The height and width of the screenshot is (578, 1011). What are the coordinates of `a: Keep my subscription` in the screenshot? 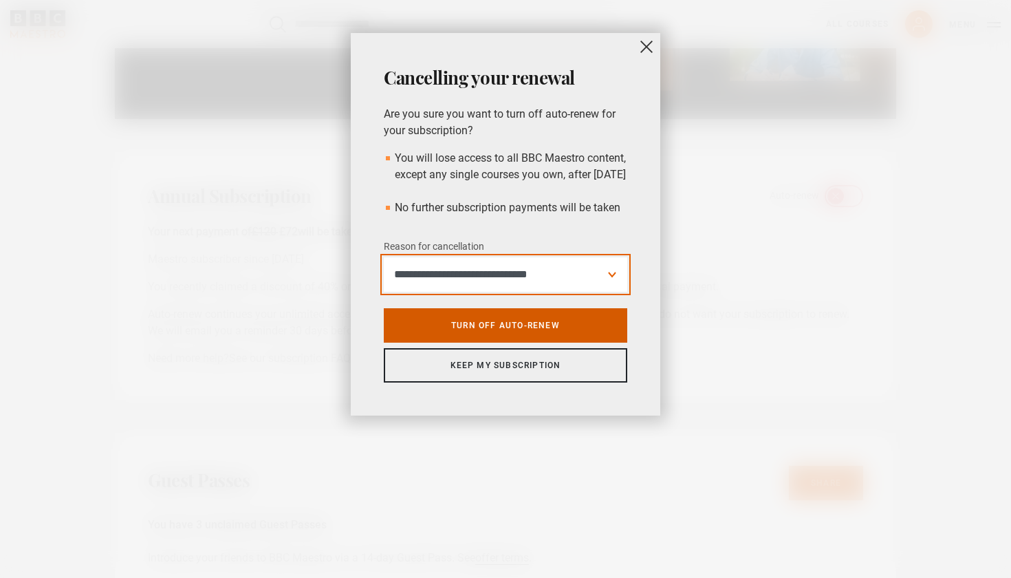 It's located at (505, 365).